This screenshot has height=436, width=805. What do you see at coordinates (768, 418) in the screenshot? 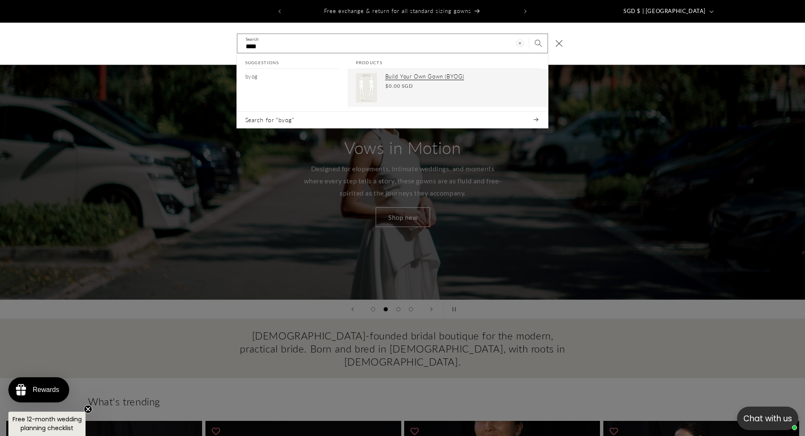
I see `p: Chat with us` at bounding box center [768, 418].